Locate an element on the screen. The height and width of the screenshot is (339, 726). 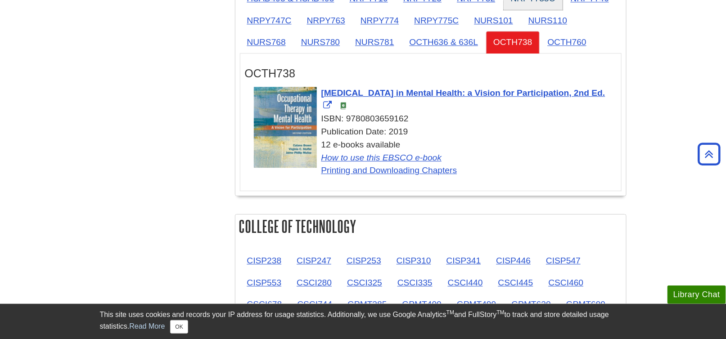
a: NURS781 is located at coordinates (374, 42).